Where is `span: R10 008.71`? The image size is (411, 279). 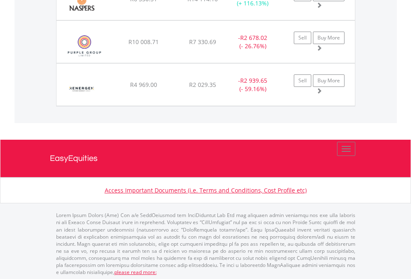
span: R10 008.71 is located at coordinates (143, 42).